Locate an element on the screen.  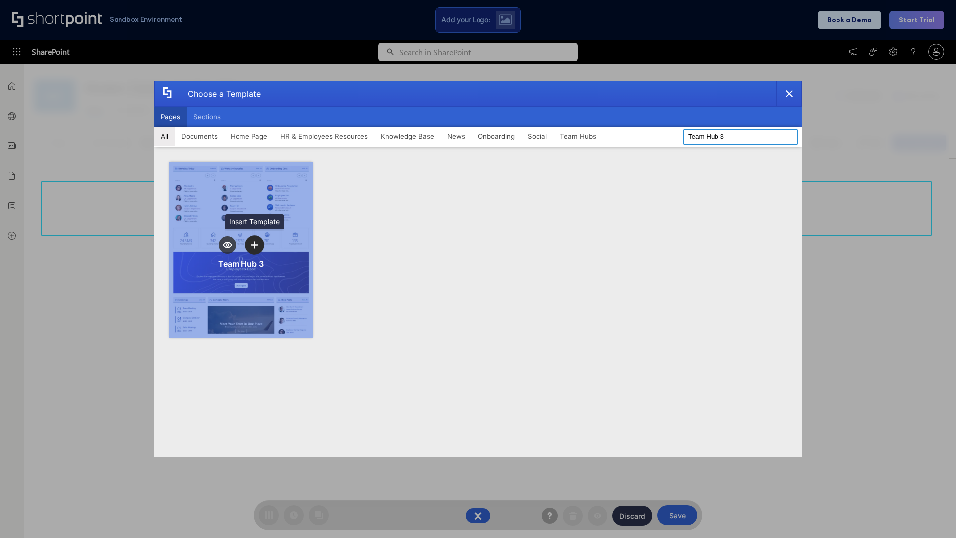
button: Pages is located at coordinates (170, 116).